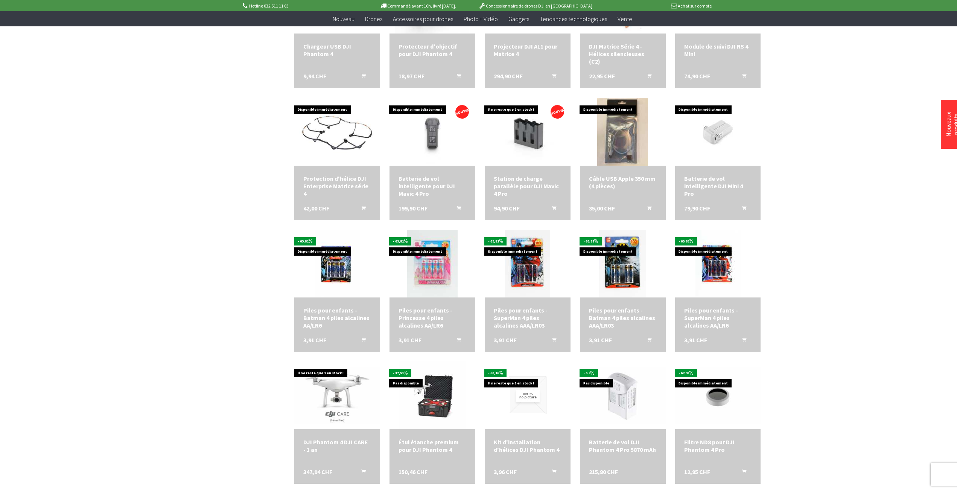 Image resolution: width=957 pixels, height=491 pixels. Describe the element at coordinates (428, 50) in the screenshot. I see `font: Protecteur d'objectif pour DJI Phantom 4` at that location.